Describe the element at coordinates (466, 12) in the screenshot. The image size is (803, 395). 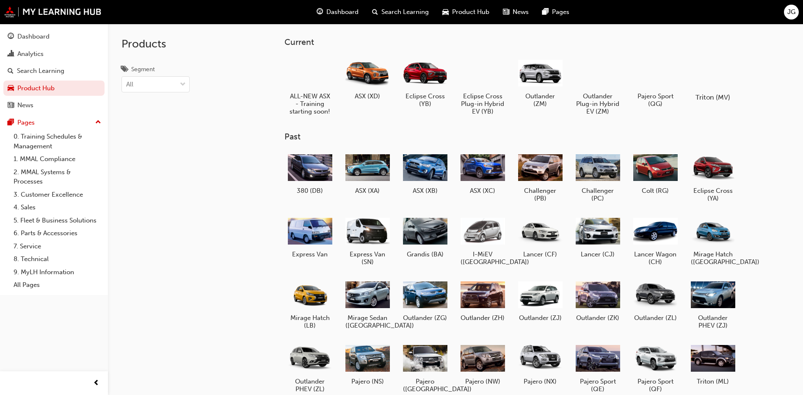
I see `a: car-iconProduct Hub` at that location.